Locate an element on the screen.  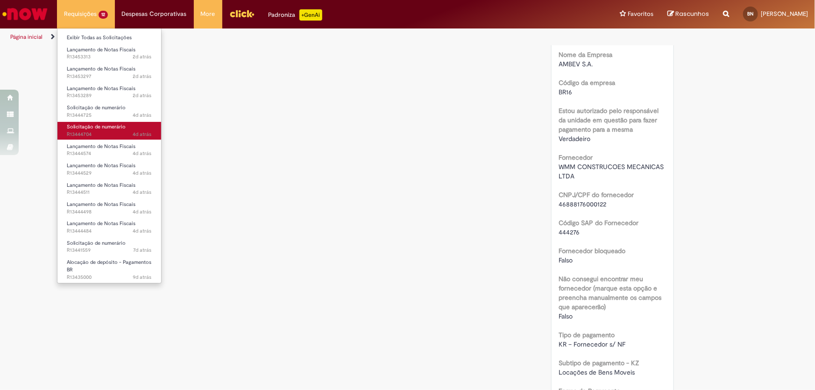
a: Aberto R13435000 : Alocação de depósito - Pagamentos BR is located at coordinates (109, 267).